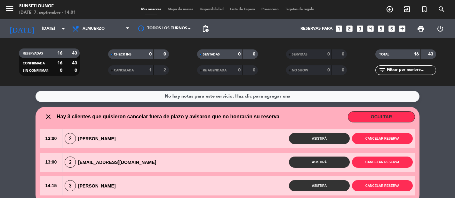  What do you see at coordinates (391, 29) in the screenshot?
I see `i: looks_6` at bounding box center [391, 29].